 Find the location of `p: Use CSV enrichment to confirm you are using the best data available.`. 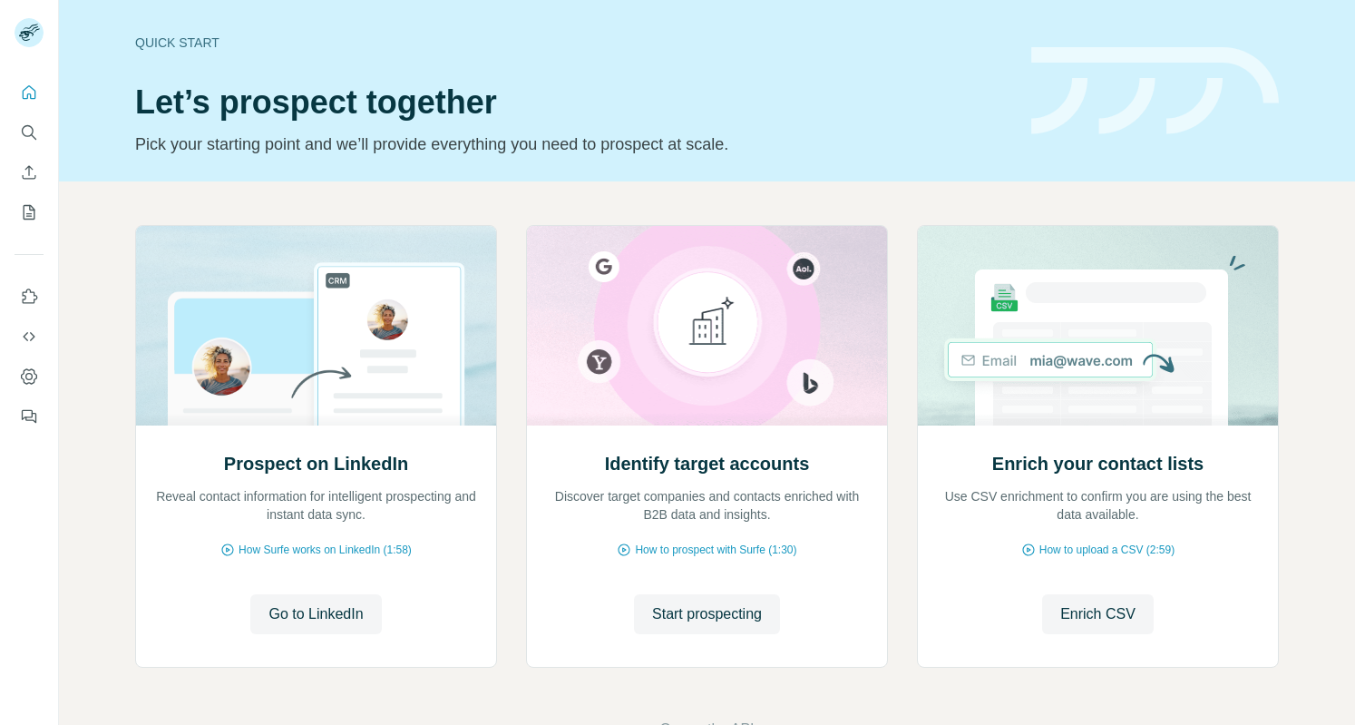

p: Use CSV enrichment to confirm you are using the best data available. is located at coordinates (1098, 505).